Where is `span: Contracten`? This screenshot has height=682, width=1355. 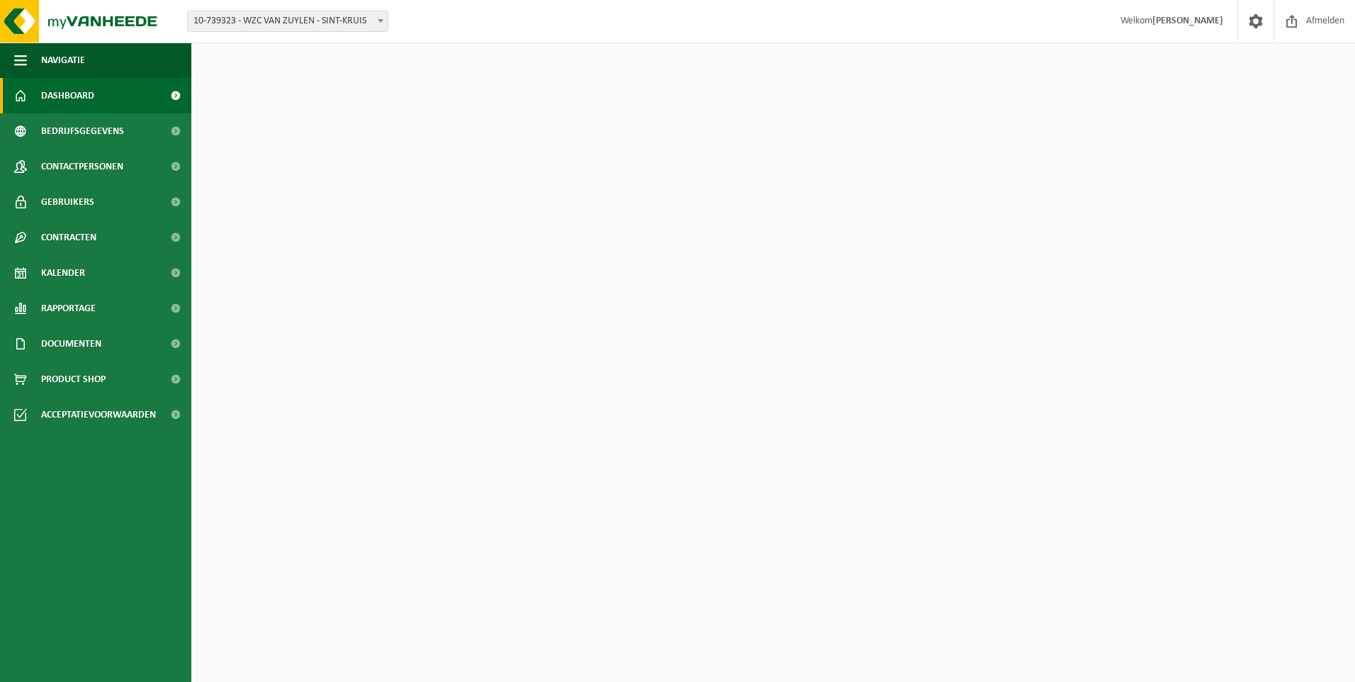
span: Contracten is located at coordinates (69, 237).